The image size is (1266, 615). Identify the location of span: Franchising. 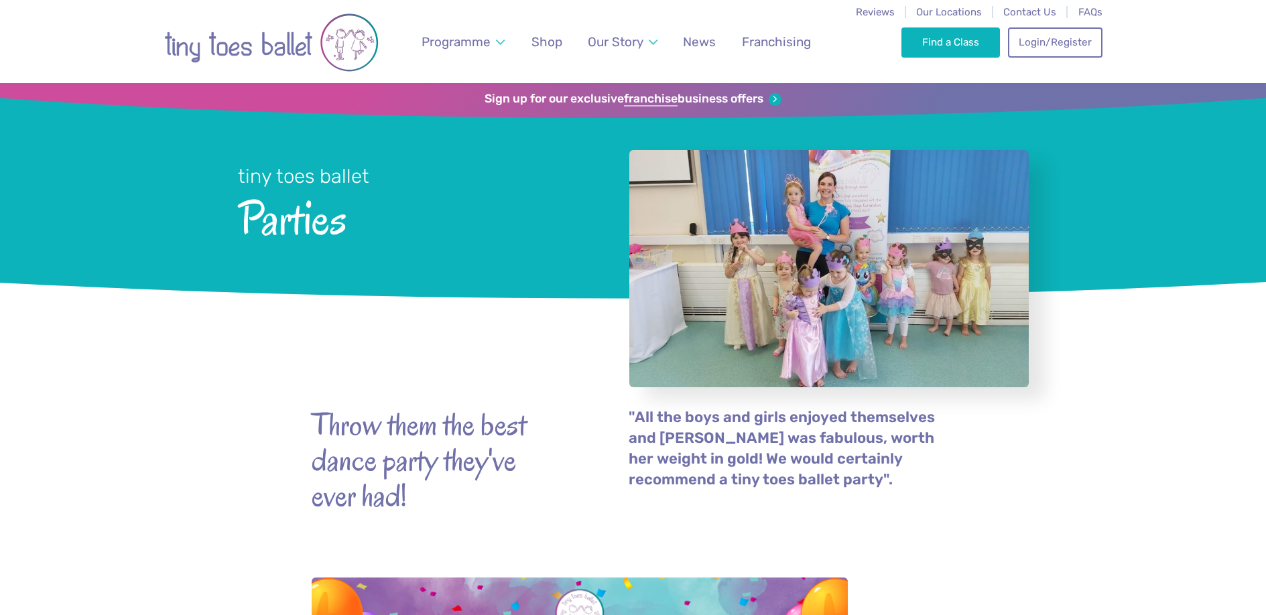
(776, 42).